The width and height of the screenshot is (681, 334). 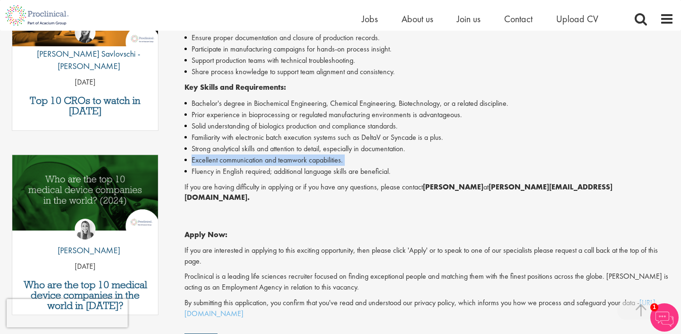 What do you see at coordinates (518, 19) in the screenshot?
I see `a: Contact` at bounding box center [518, 19].